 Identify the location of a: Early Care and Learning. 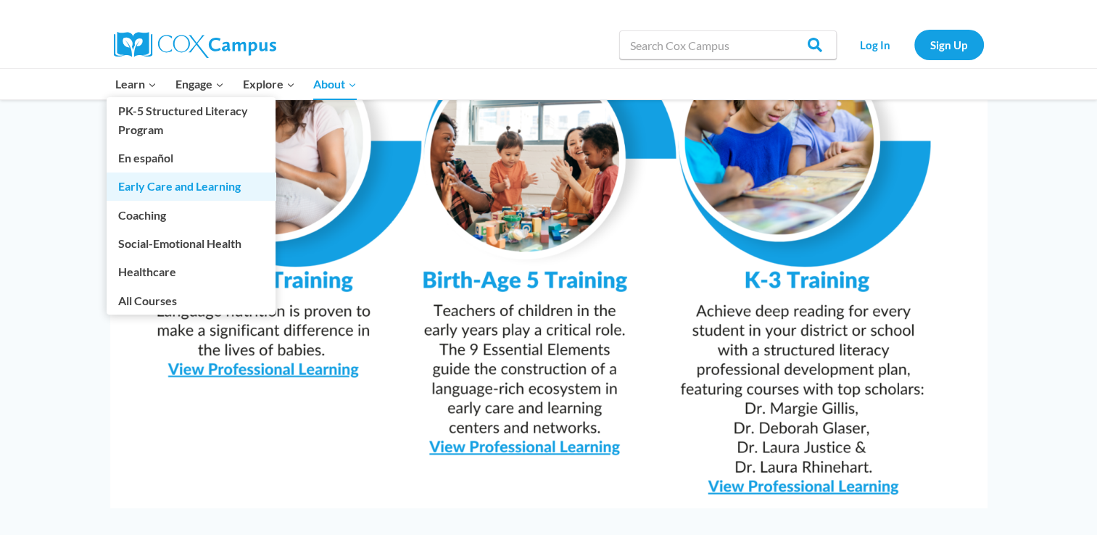
(191, 186).